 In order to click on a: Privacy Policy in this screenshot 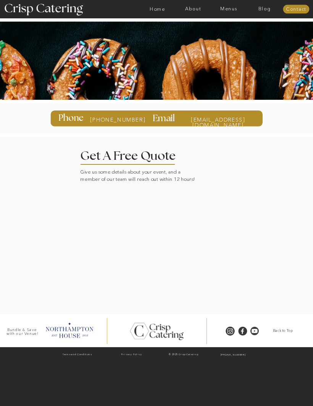, I will do `click(131, 354)`.